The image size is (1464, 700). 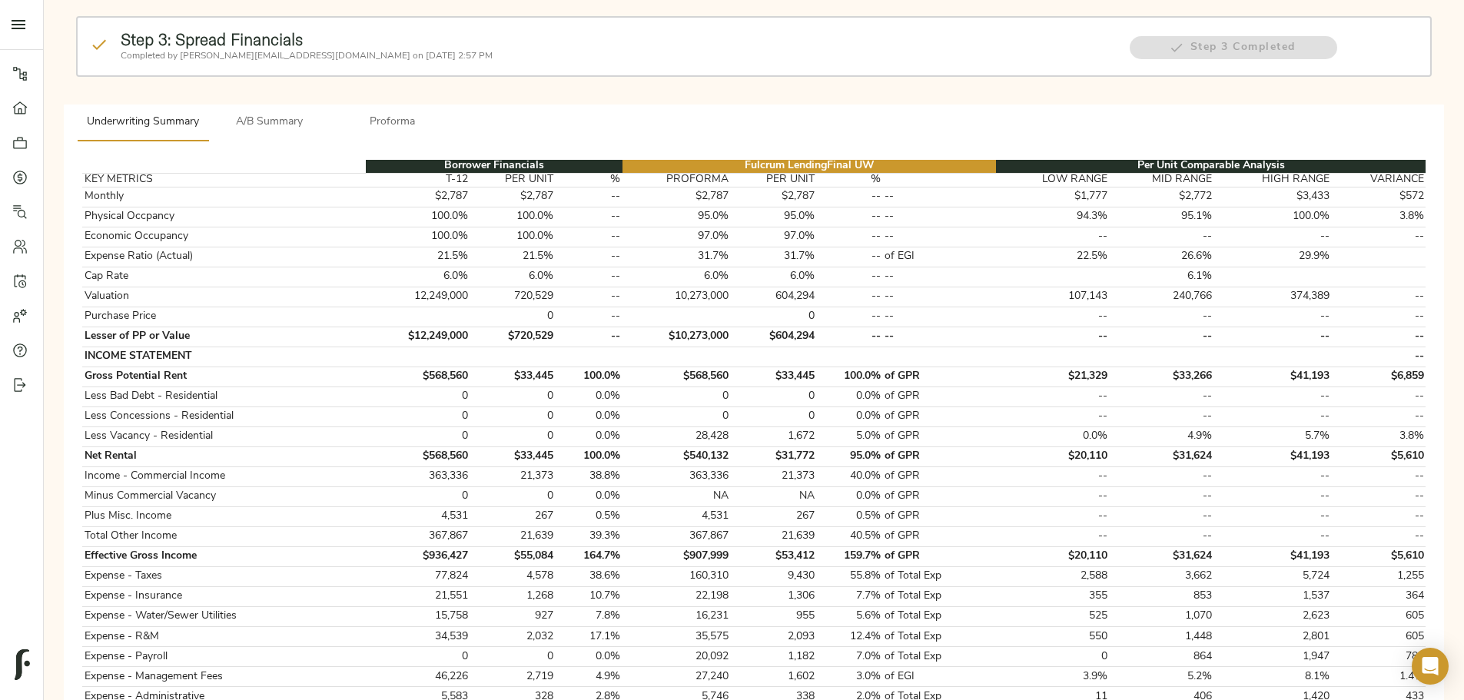 I want to click on td: 267, so click(x=512, y=516).